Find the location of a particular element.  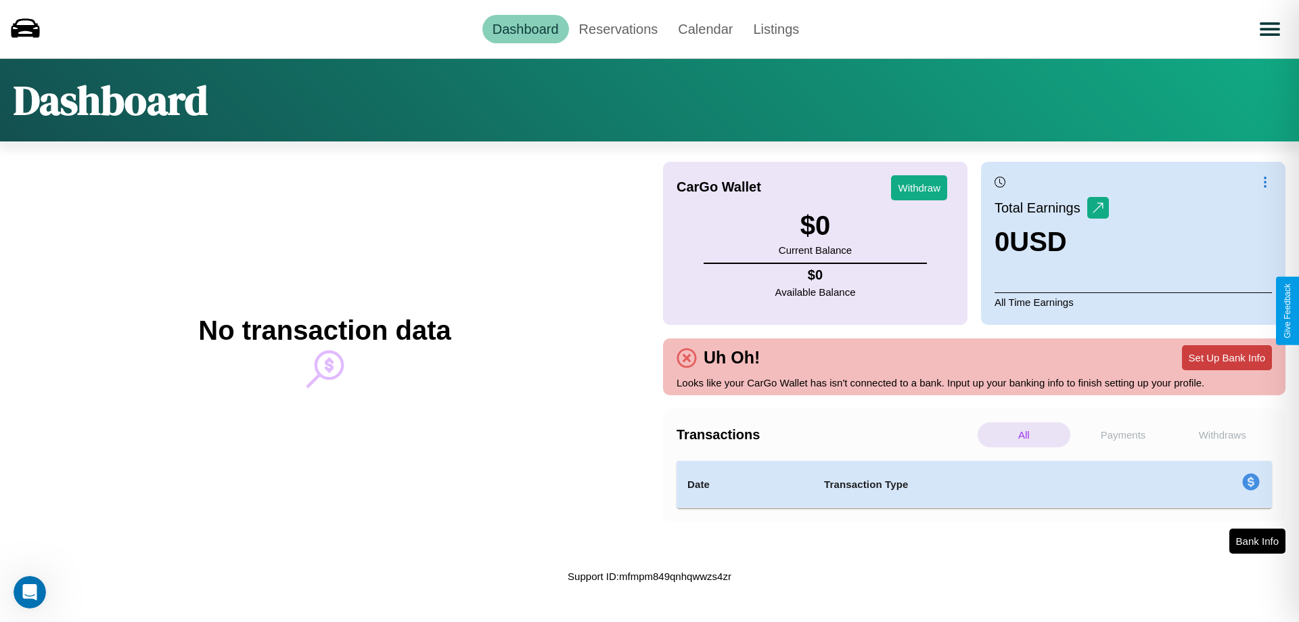

p: Support ID: mfmpm849qnhqwwzs4zr is located at coordinates (650, 576).